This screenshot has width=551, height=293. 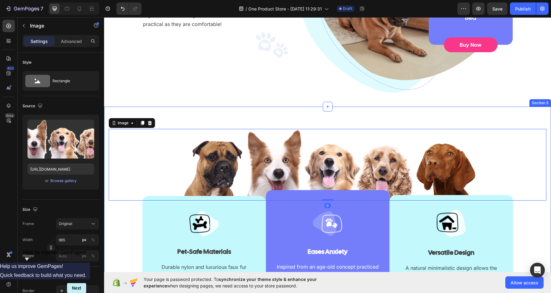 I want to click on div: Open Intercom Messenger, so click(x=538, y=270).